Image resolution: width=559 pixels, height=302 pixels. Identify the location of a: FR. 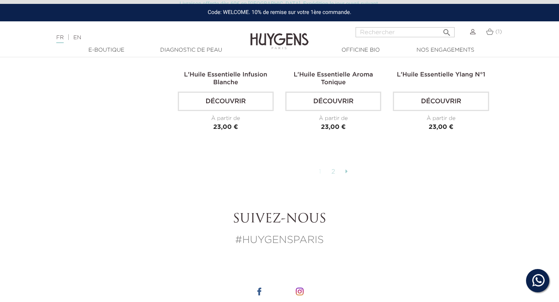
(60, 39).